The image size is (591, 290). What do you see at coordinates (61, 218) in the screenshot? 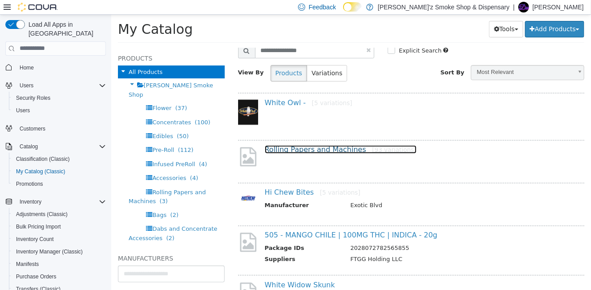
I see `span: Dabs and Concentrate Accessories` at bounding box center [61, 218].